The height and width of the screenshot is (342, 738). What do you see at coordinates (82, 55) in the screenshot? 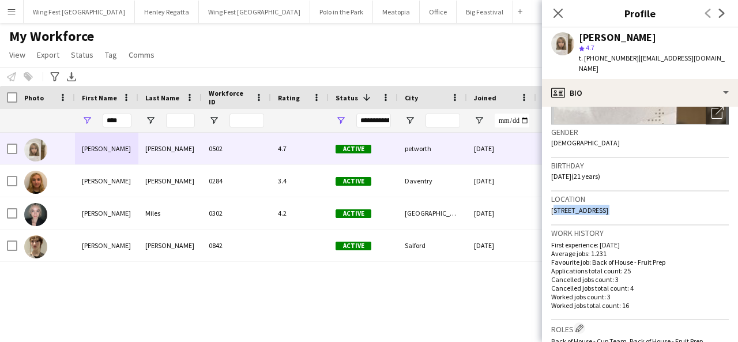
I see `a: Status` at bounding box center [82, 55].